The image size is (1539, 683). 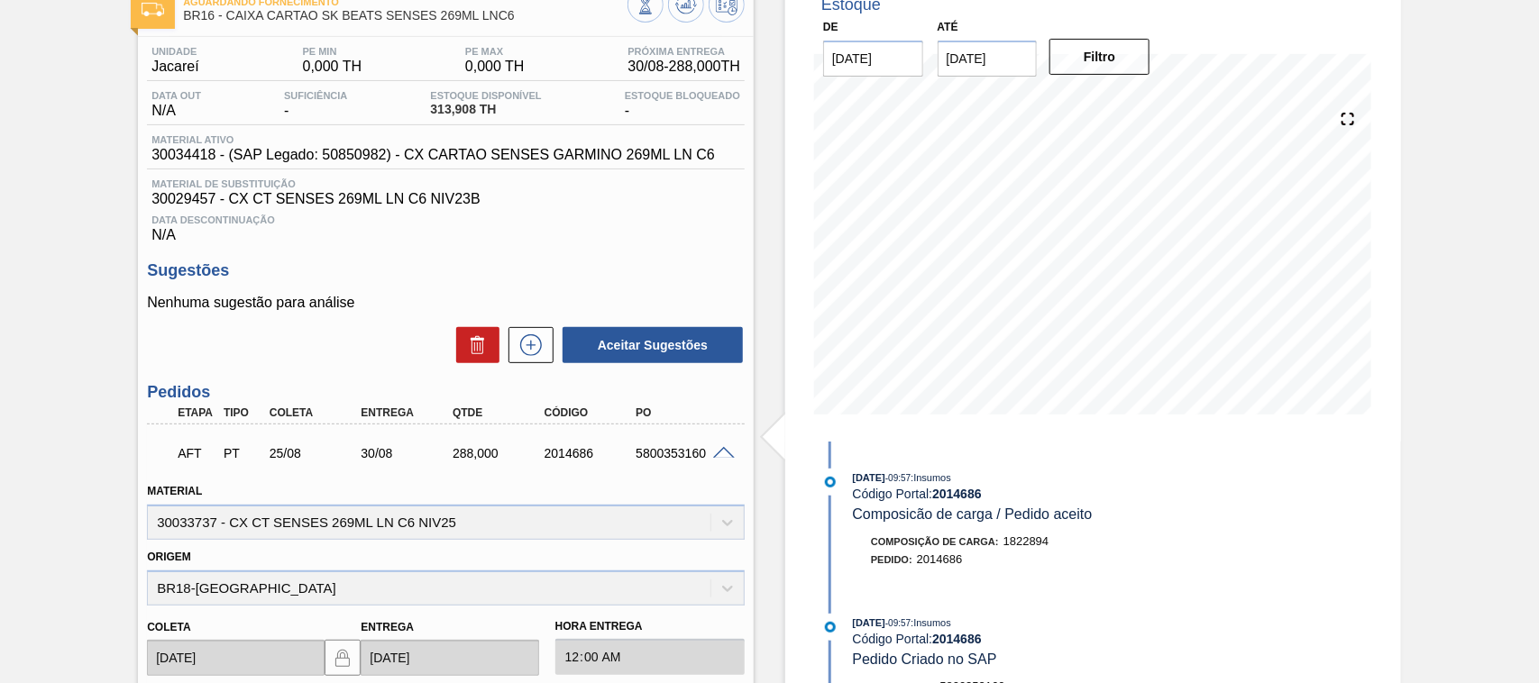 I want to click on div: Código, so click(x=591, y=413).